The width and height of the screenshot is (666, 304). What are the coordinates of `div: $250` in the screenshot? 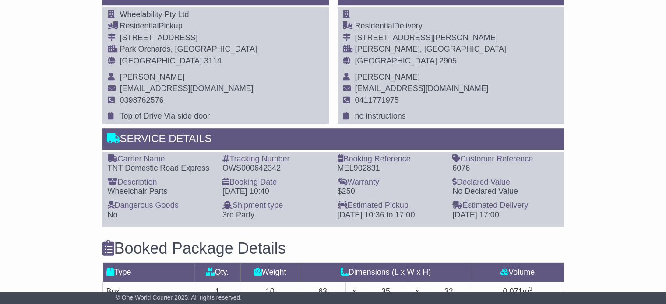 It's located at (391, 192).